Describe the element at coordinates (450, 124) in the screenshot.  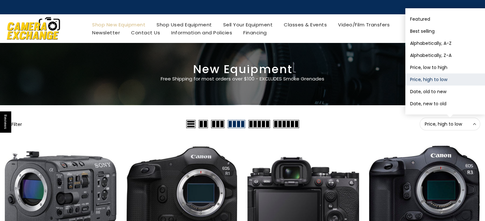
I see `span: Price, high to low` at that location.